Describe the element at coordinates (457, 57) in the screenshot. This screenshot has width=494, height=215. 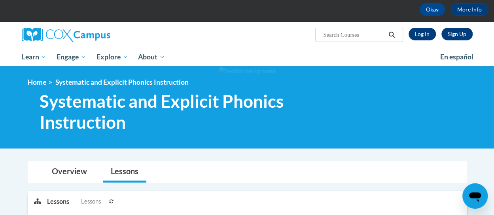
I see `a: En español` at that location.